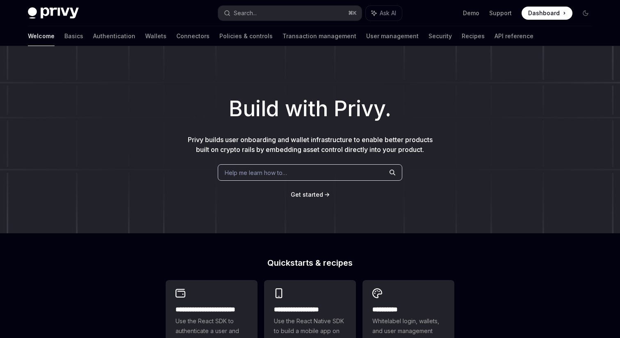 The width and height of the screenshot is (620, 338). What do you see at coordinates (193, 36) in the screenshot?
I see `a: Connectors` at bounding box center [193, 36].